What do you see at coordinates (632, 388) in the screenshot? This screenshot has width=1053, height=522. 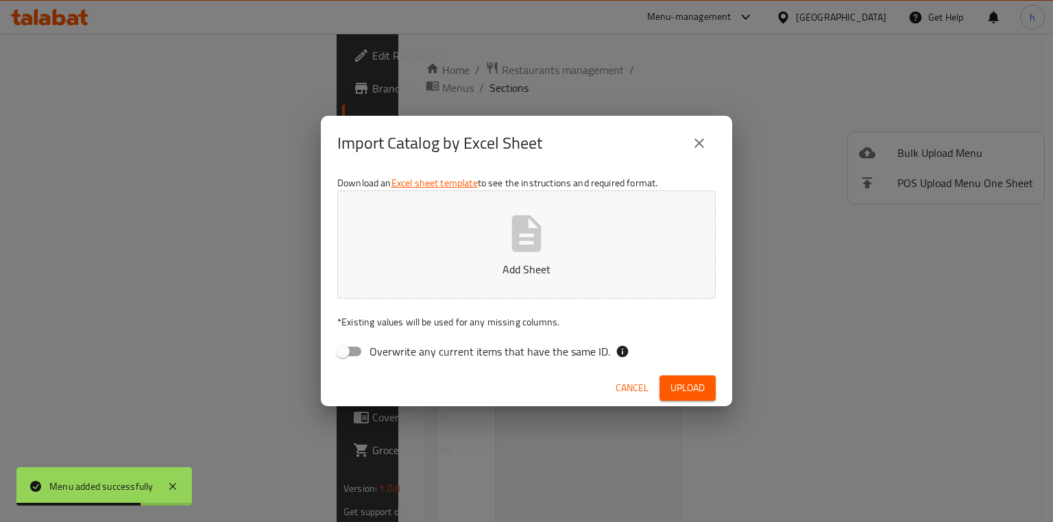 I see `button: Cancel` at bounding box center [632, 388].